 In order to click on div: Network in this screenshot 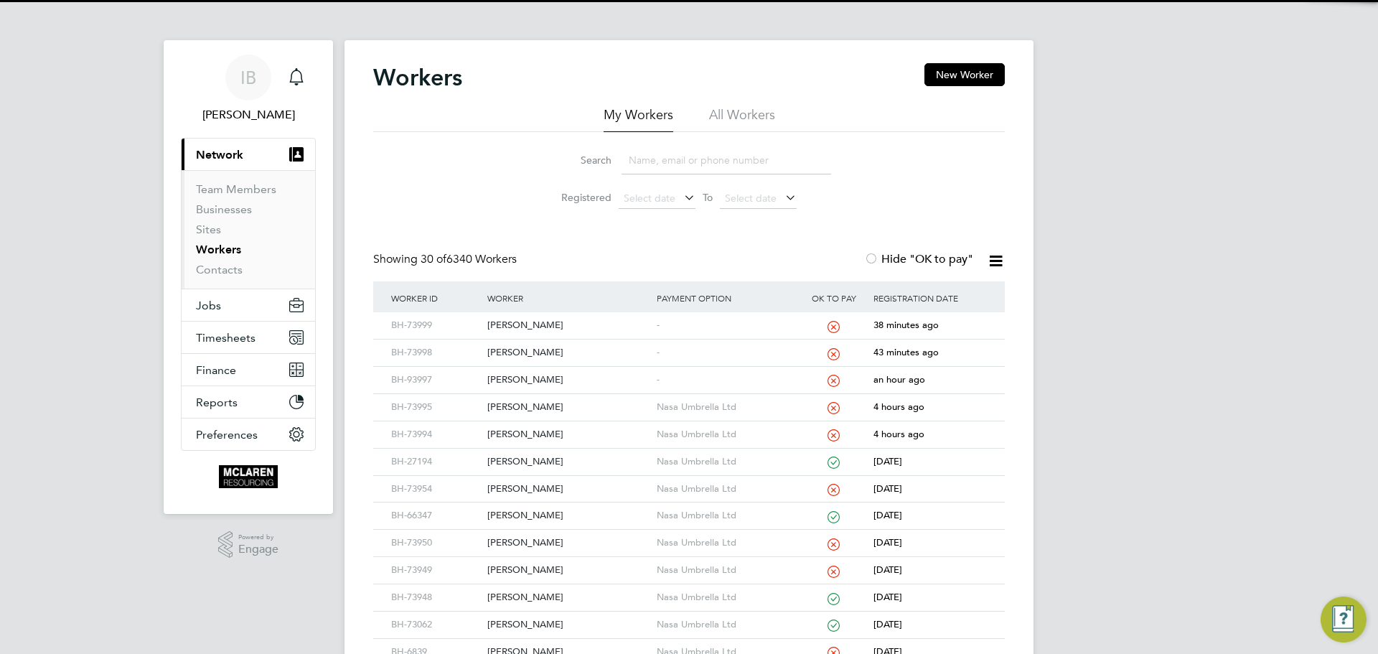, I will do `click(248, 229)`.